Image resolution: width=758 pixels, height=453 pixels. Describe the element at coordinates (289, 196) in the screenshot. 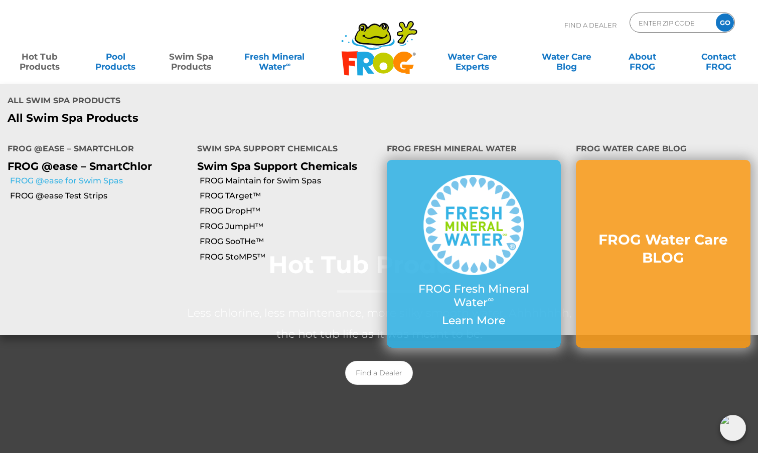

I see `a: FROG TArget™` at that location.